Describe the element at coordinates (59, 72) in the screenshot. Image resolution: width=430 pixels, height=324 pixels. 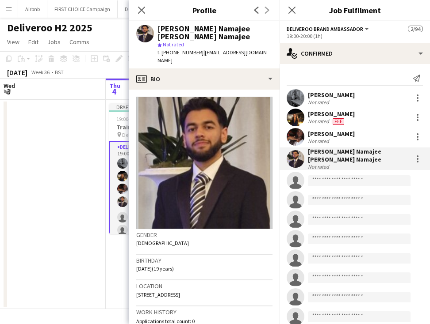
I see `div: BST` at that location.